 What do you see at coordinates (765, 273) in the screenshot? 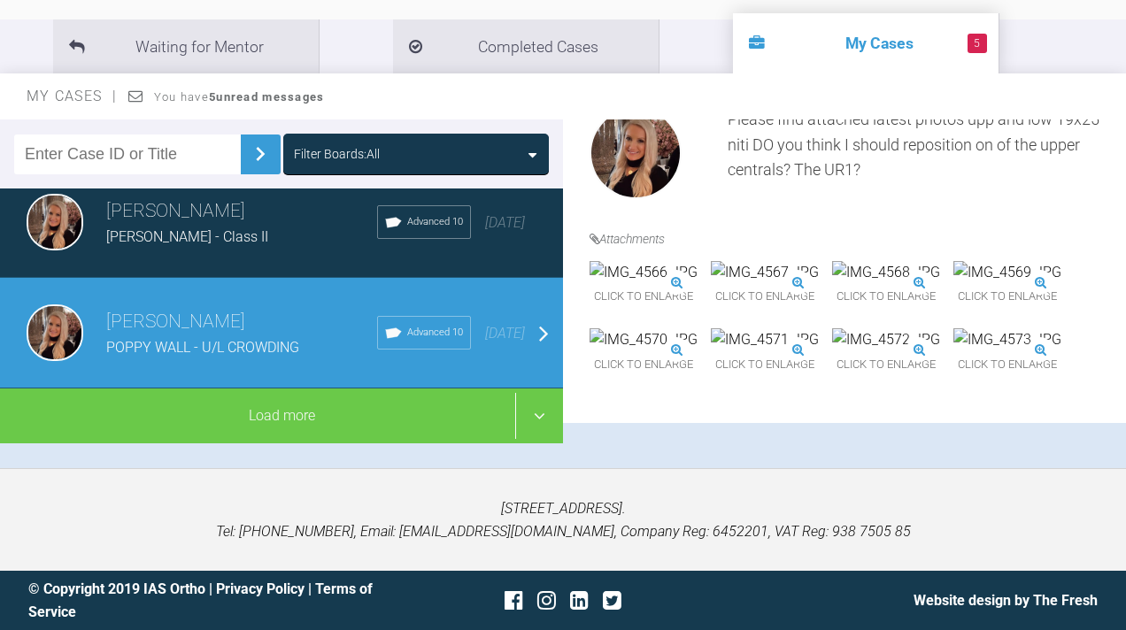
I see `img: IMG_4567.JPG` at bounding box center [765, 273].